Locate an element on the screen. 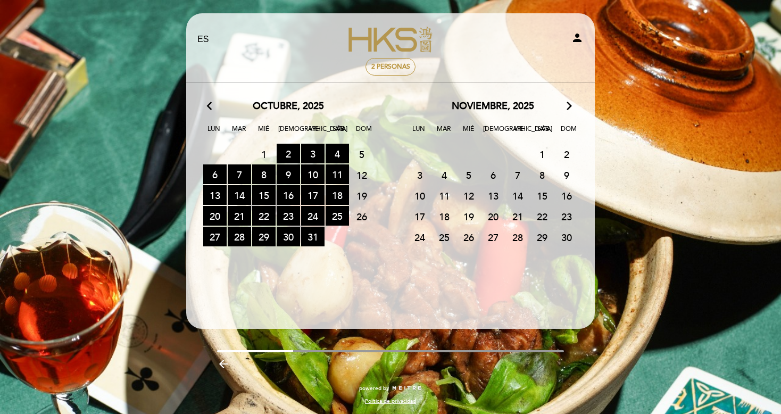 Image resolution: width=781 pixels, height=414 pixels. i: person is located at coordinates (577, 38).